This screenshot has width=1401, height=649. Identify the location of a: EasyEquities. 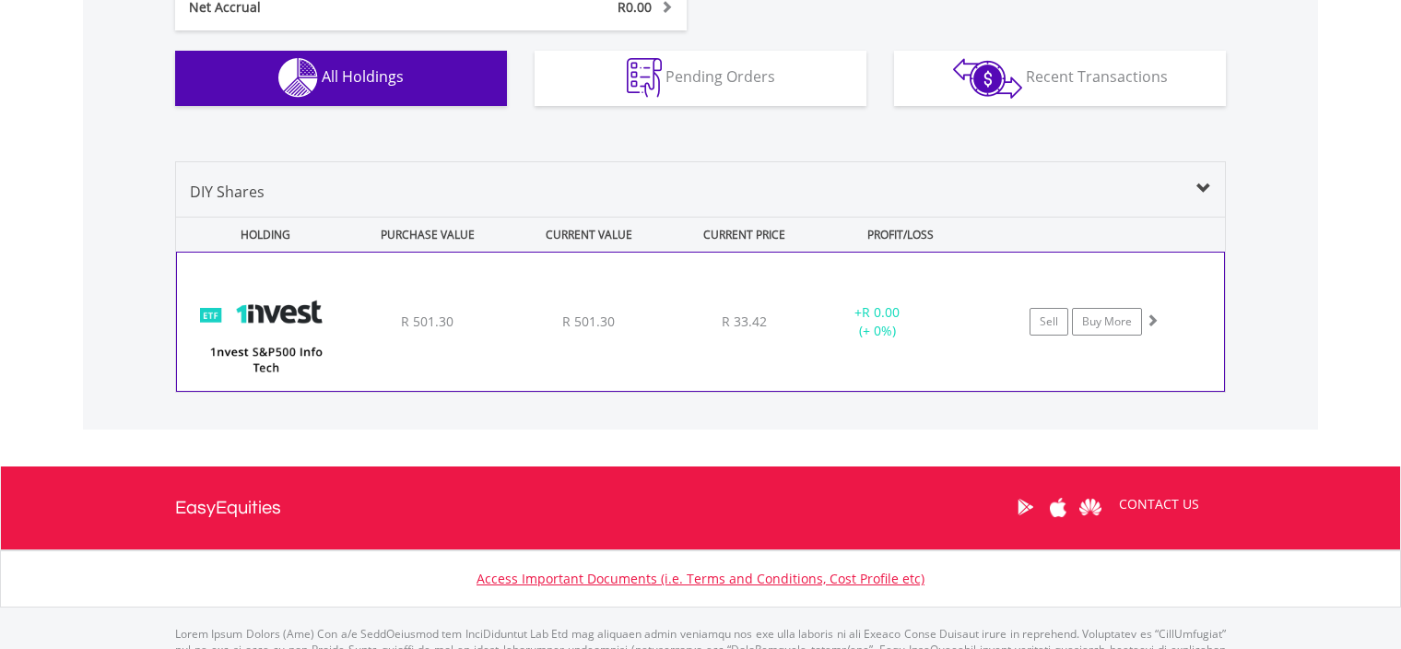
(228, 508).